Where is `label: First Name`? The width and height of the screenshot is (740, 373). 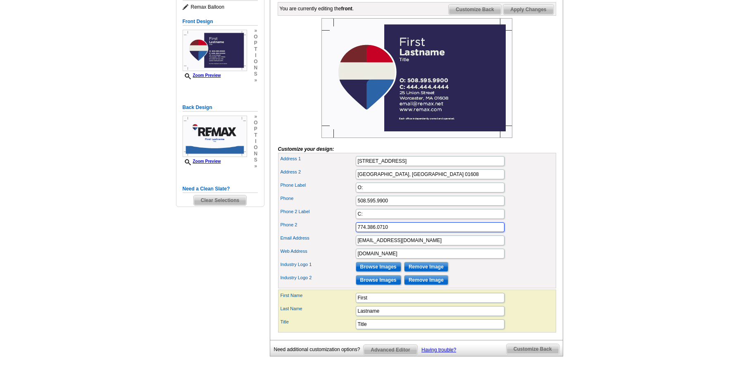 label: First Name is located at coordinates (318, 295).